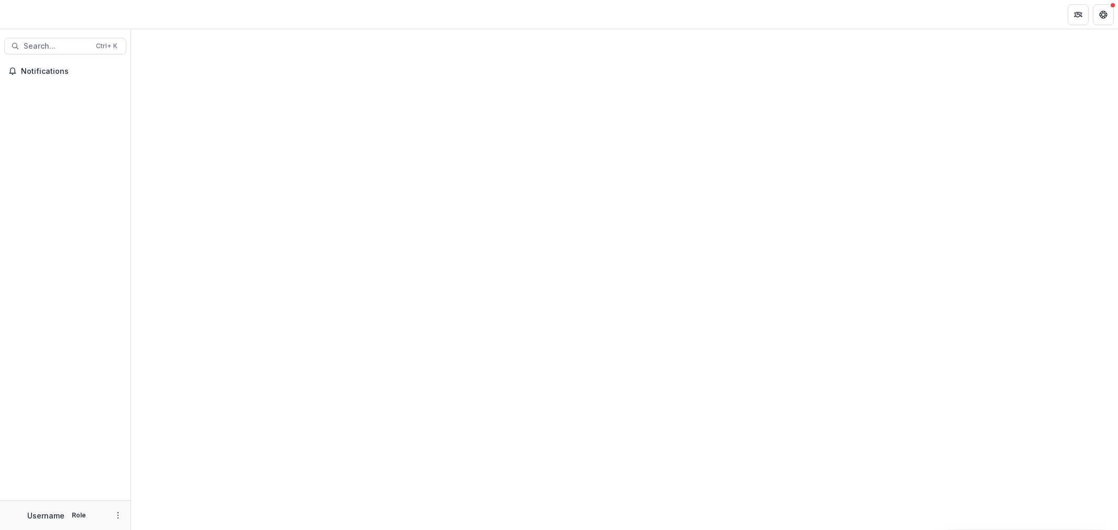  I want to click on div: Ctrl + K, so click(106, 46).